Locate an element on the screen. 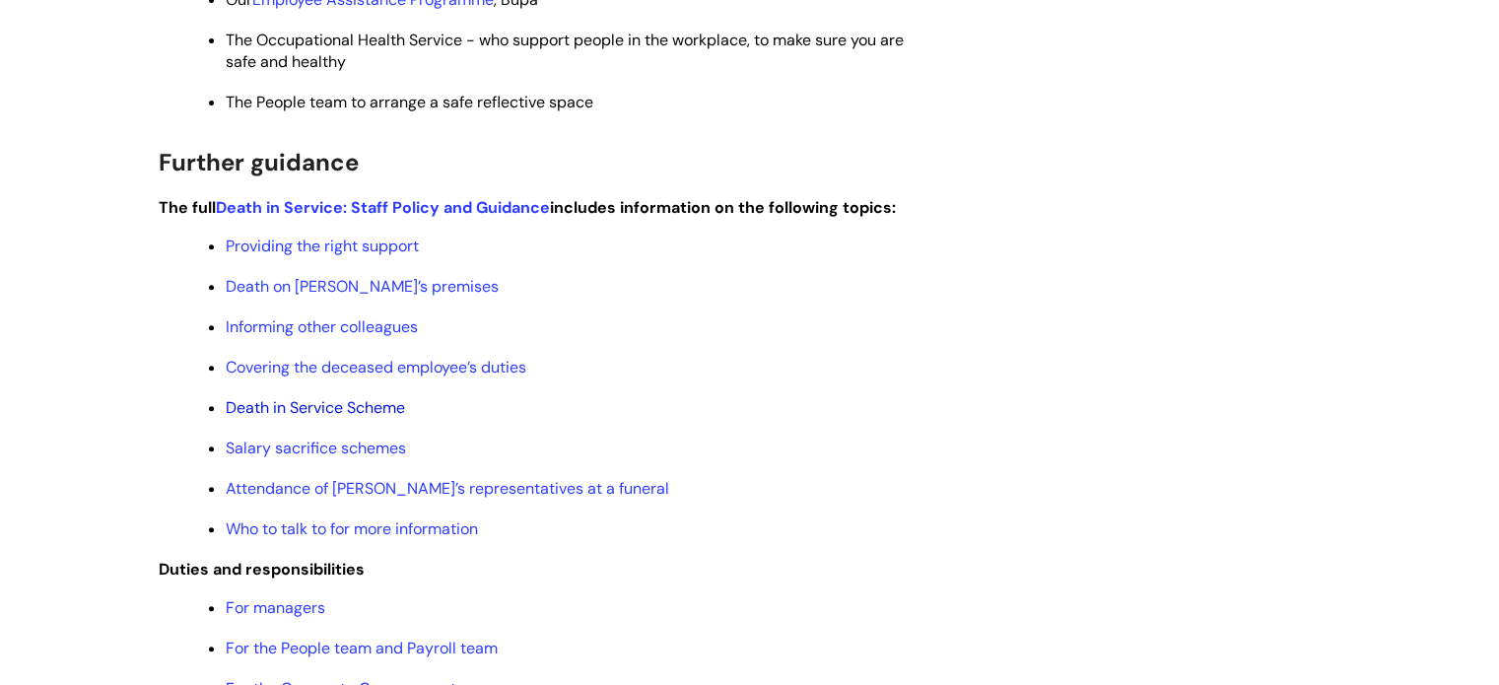  span: The Occupational Health Service - who support people in the workplace, to make sure you are safe ... is located at coordinates (565, 50).